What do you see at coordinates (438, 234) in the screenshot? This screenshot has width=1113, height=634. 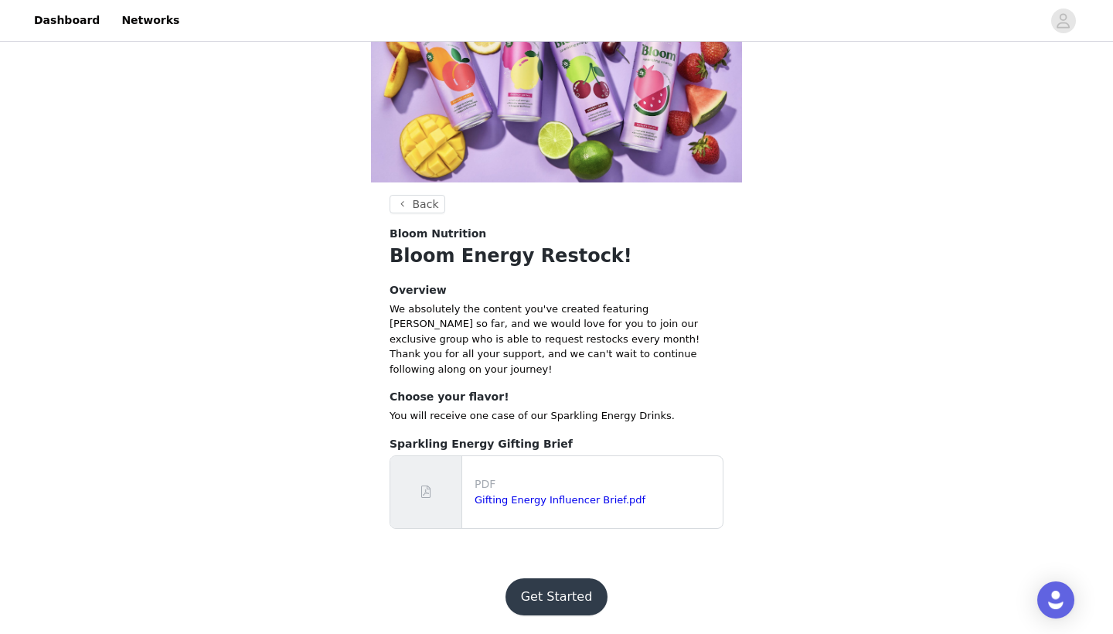 I see `span: Bloom Nutrition` at bounding box center [438, 234].